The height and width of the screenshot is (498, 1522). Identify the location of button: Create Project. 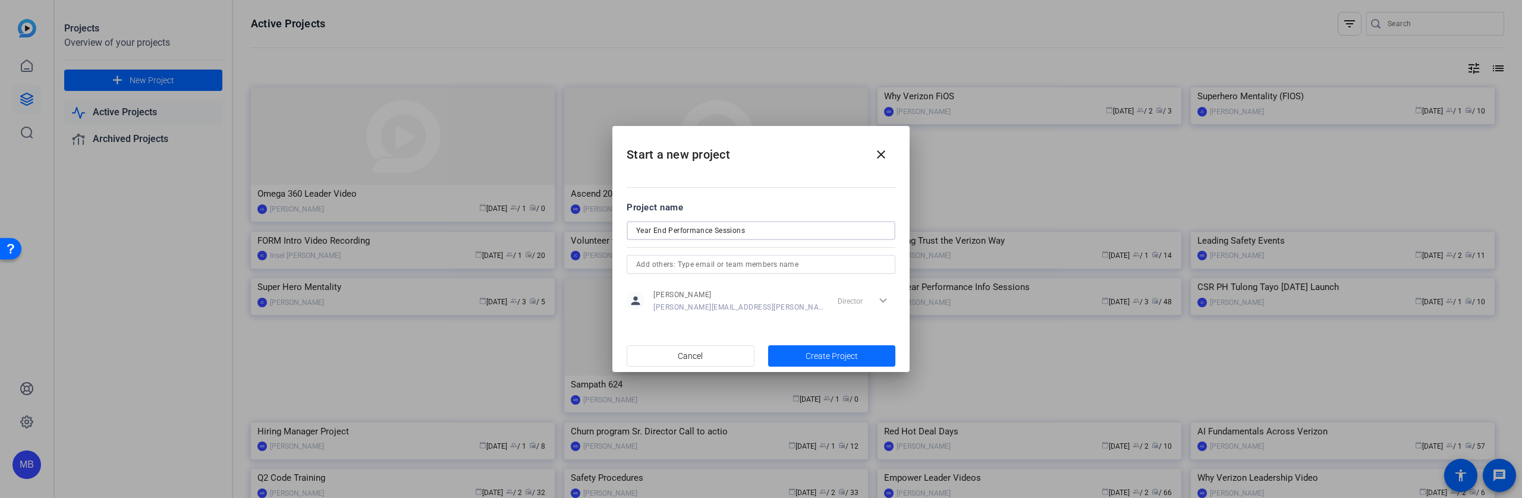
(832, 356).